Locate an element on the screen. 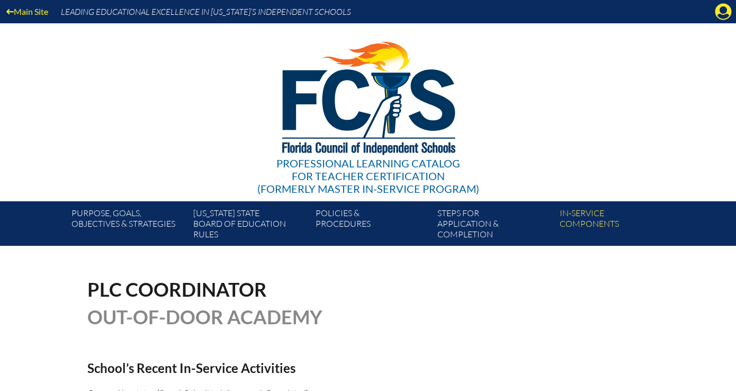 The height and width of the screenshot is (391, 736). span: for Teacher Certification is located at coordinates (368, 176).